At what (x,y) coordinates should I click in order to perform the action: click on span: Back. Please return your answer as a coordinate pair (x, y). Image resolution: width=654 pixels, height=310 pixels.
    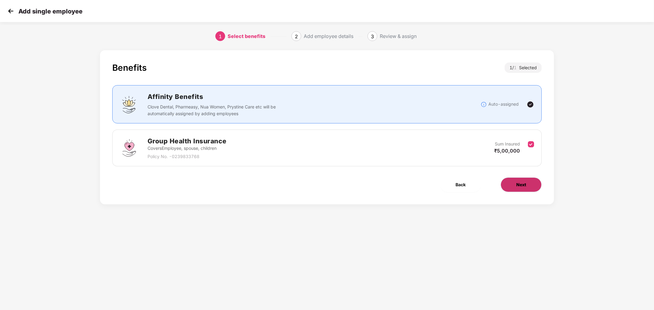
    Looking at the image, I should click on (460, 185).